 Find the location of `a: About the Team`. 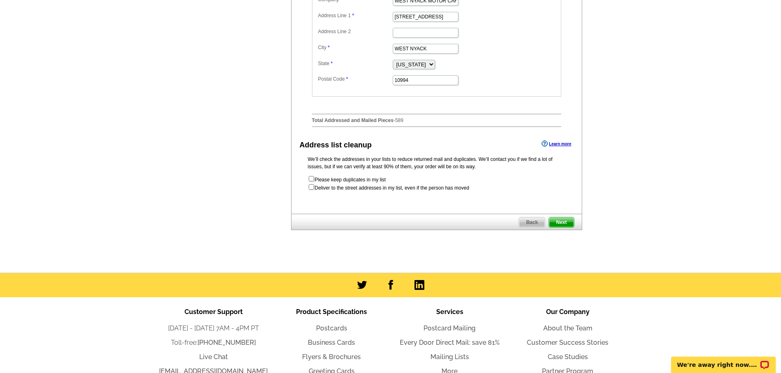

a: About the Team is located at coordinates (568, 328).